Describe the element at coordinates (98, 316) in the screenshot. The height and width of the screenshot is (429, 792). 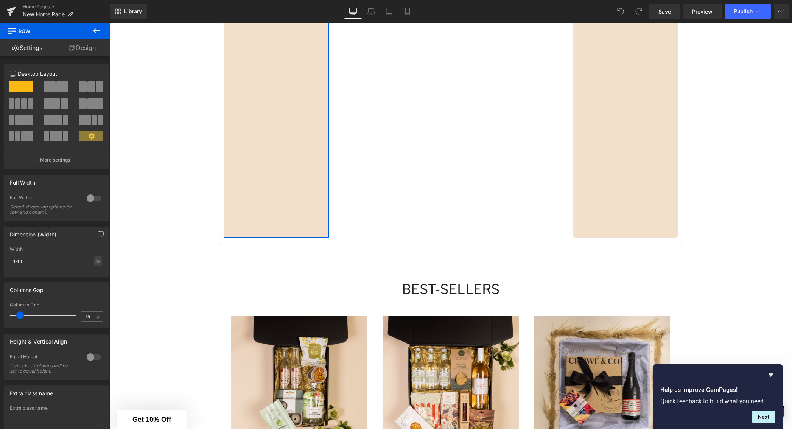
I see `span: px` at that location.